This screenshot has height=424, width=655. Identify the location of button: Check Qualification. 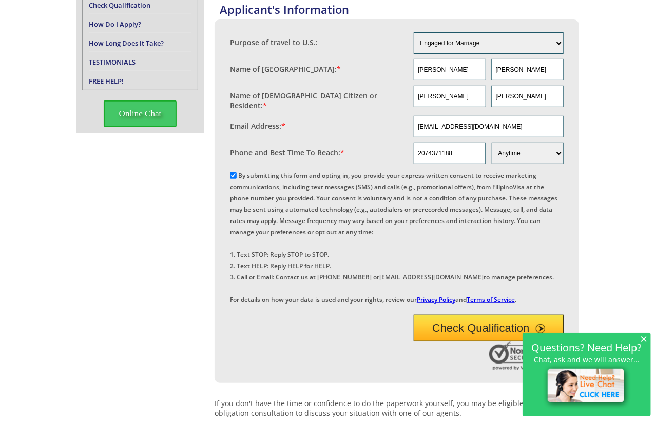
(489, 328).